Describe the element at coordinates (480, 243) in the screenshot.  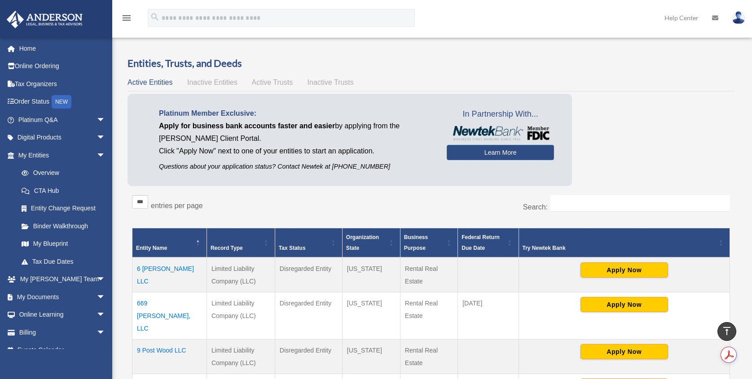
I see `span: Federal Return Due Date` at that location.